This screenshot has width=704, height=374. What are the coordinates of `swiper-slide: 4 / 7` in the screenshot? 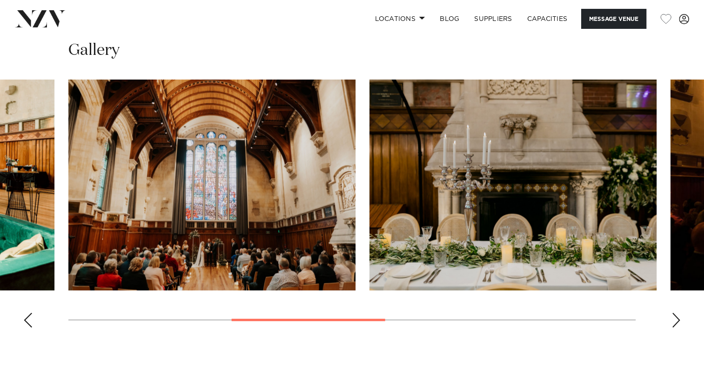 It's located at (513, 185).